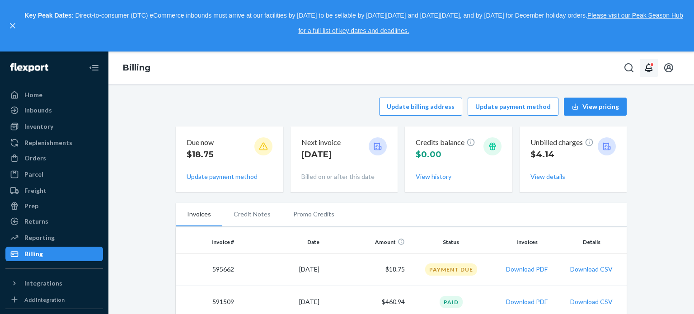  I want to click on a: Returns, so click(54, 221).